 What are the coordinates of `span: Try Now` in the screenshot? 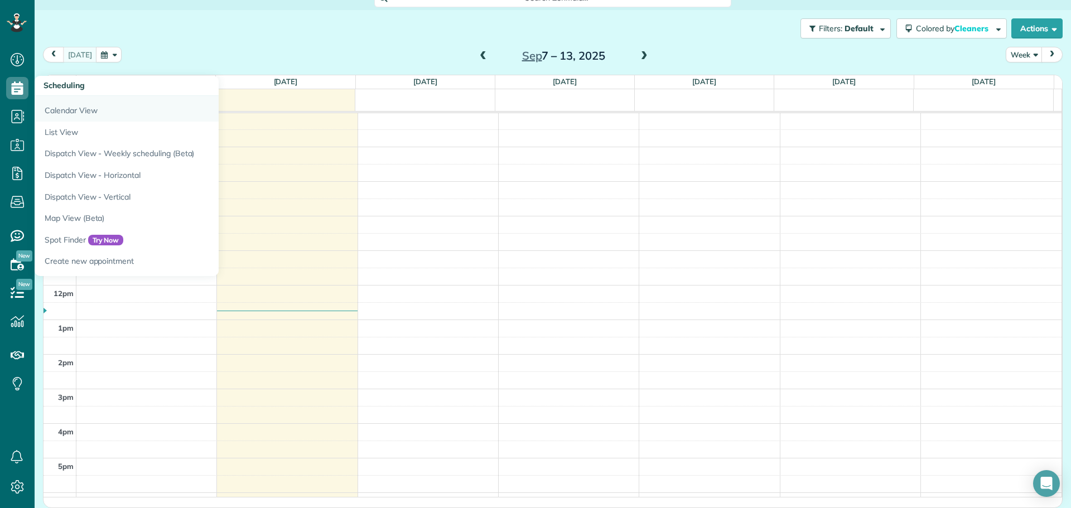 It's located at (106, 240).